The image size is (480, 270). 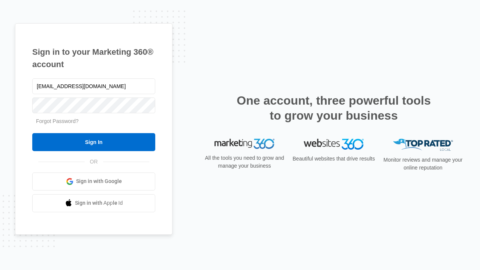 I want to click on span: Sign in with Apple Id, so click(x=99, y=203).